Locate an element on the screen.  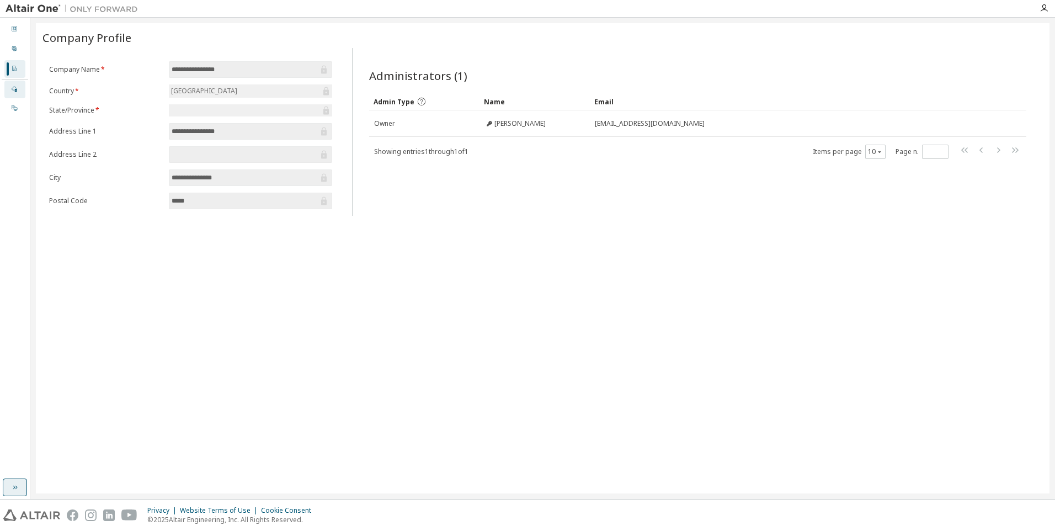
div: Company Profile is located at coordinates (15, 69).